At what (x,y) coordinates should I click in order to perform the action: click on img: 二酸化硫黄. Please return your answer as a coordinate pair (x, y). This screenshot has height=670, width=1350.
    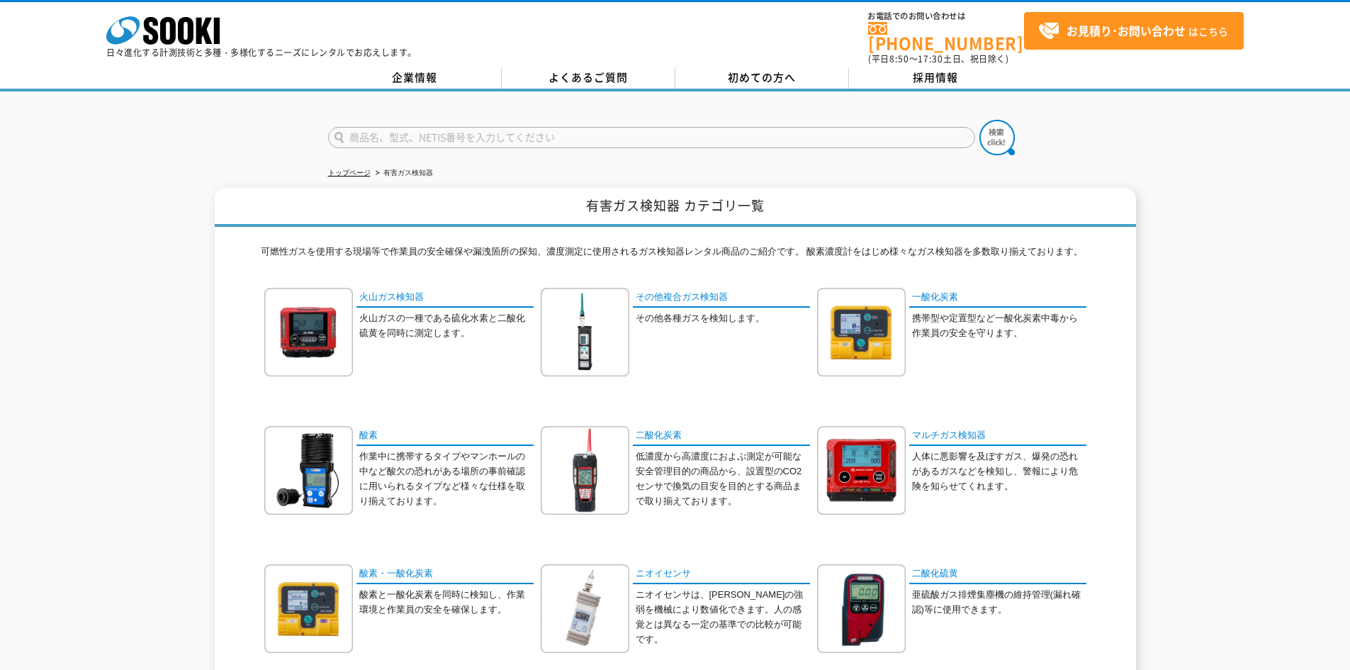
    Looking at the image, I should click on (861, 608).